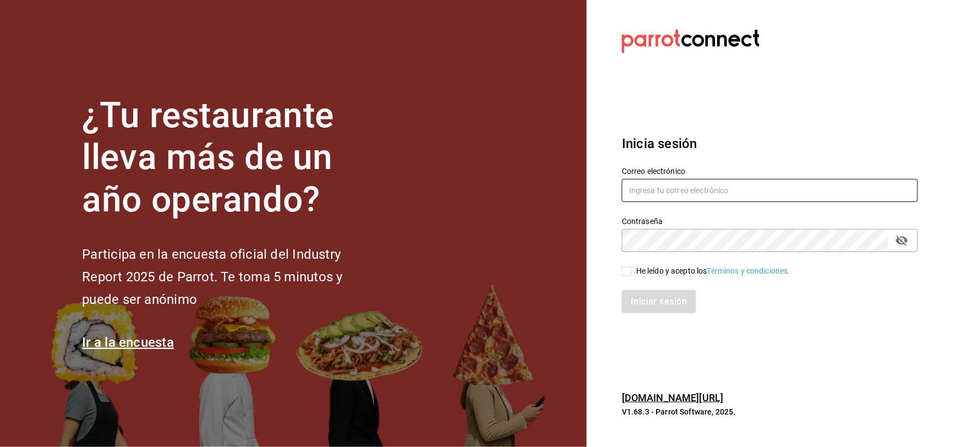  I want to click on button: passwordField, so click(902, 241).